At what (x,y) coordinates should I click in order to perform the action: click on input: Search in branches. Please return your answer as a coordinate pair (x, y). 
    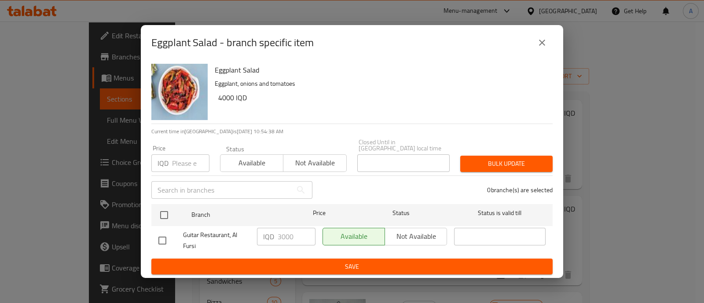
    Looking at the image, I should click on (222, 190).